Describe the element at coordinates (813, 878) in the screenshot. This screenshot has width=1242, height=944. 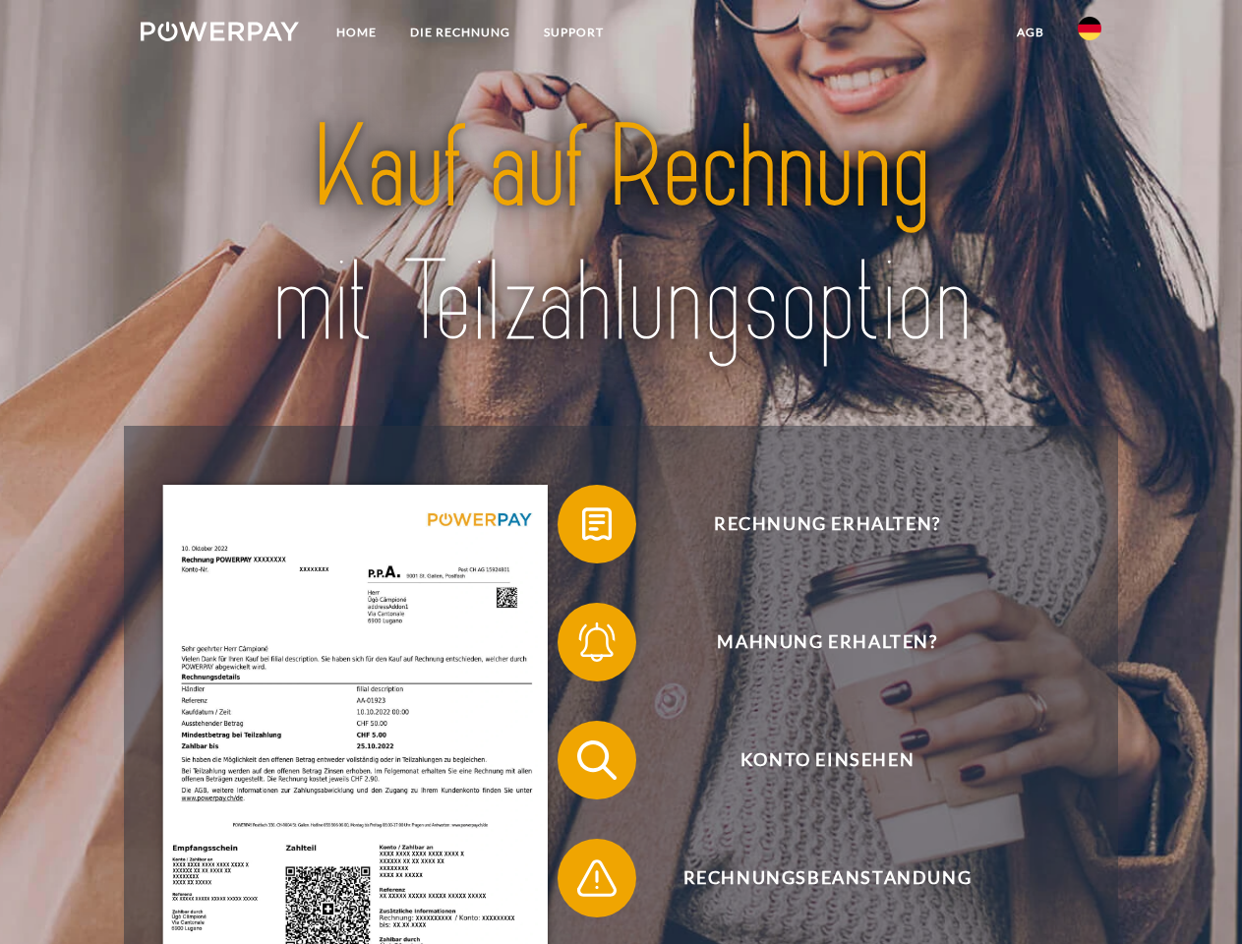
I see `a: Rechnungsbeanstandung` at that location.